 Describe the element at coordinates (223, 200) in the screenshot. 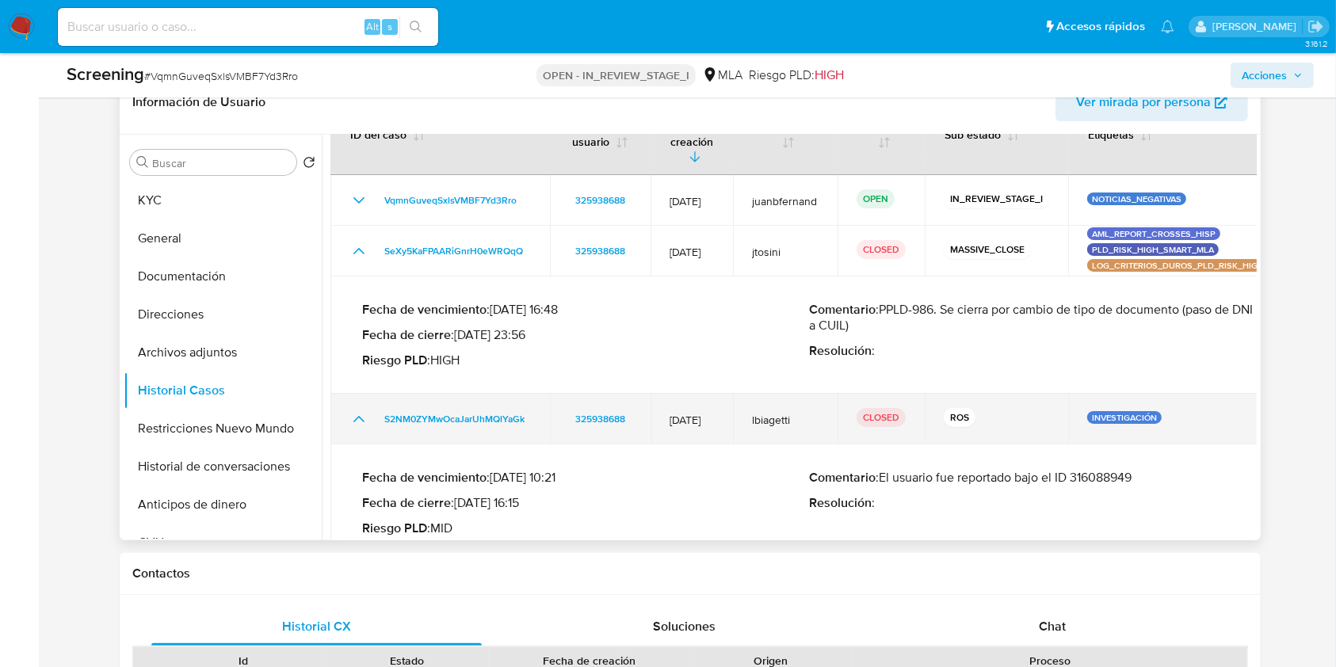

I see `button: KYC` at that location.